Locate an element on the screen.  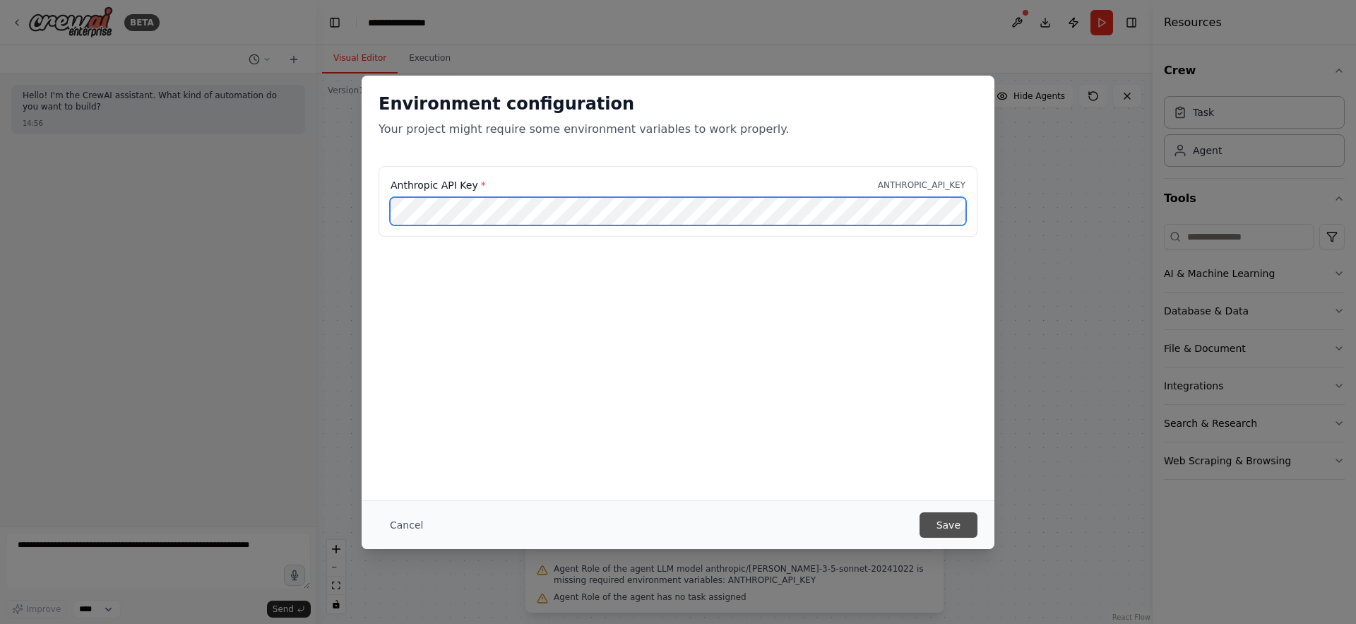
button: Cancel is located at coordinates (406, 525).